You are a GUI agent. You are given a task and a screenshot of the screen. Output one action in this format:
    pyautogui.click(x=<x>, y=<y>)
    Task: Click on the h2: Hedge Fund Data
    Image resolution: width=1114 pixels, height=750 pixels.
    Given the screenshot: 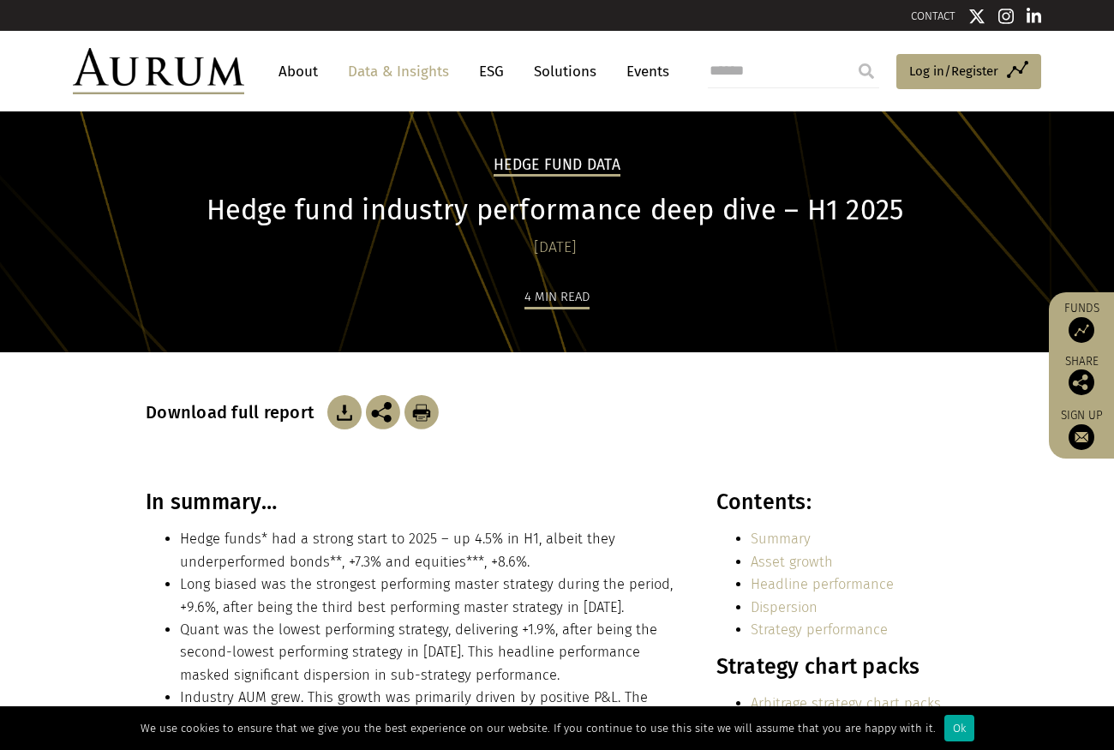 What is the action you would take?
    pyautogui.click(x=557, y=166)
    